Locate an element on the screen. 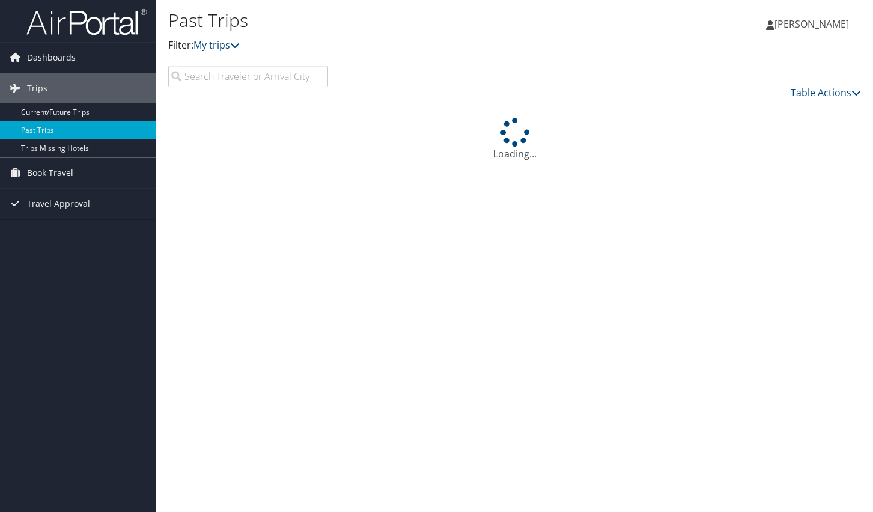 This screenshot has height=512, width=873. h1: Past Trips is located at coordinates (399, 20).